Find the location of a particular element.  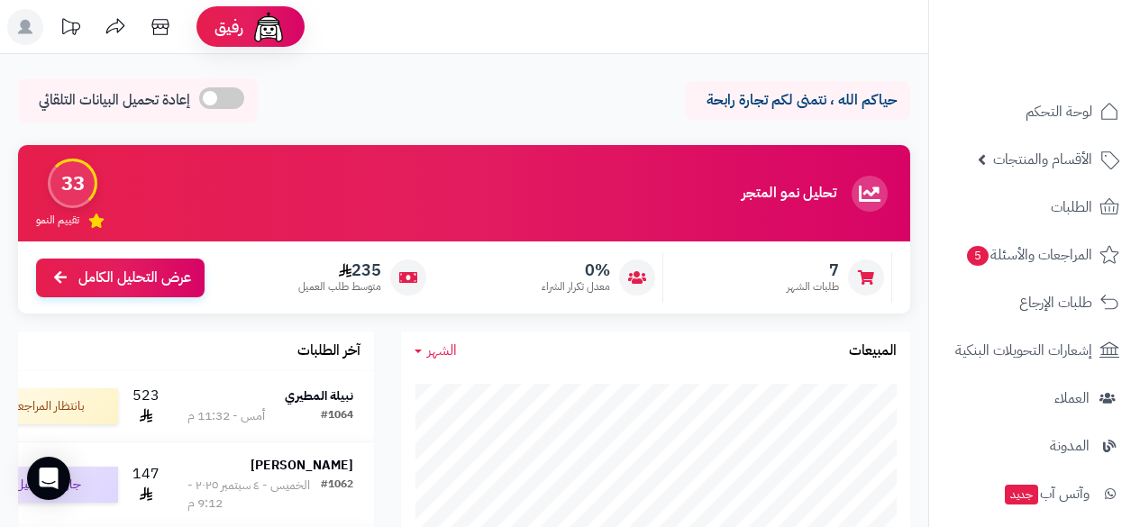

span: المدونة is located at coordinates (1070, 446).